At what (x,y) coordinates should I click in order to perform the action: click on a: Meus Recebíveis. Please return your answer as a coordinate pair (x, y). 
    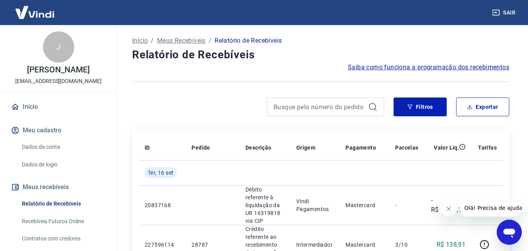
    Looking at the image, I should click on (181, 41).